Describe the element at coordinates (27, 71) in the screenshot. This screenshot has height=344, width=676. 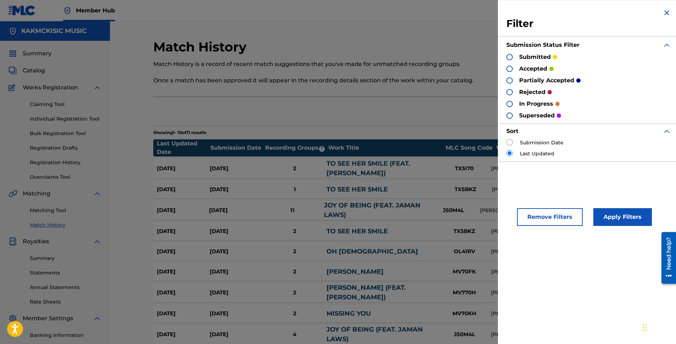
I see `a: CatalogCatalog` at that location.